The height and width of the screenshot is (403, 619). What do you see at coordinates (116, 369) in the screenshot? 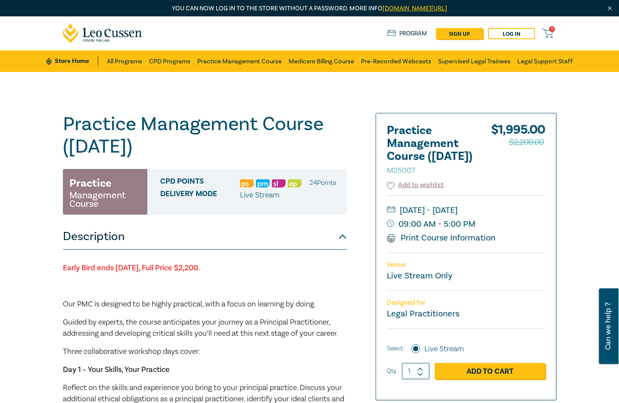
I see `strong: Day 1 – Your Skills, Your Practice` at bounding box center [116, 369].